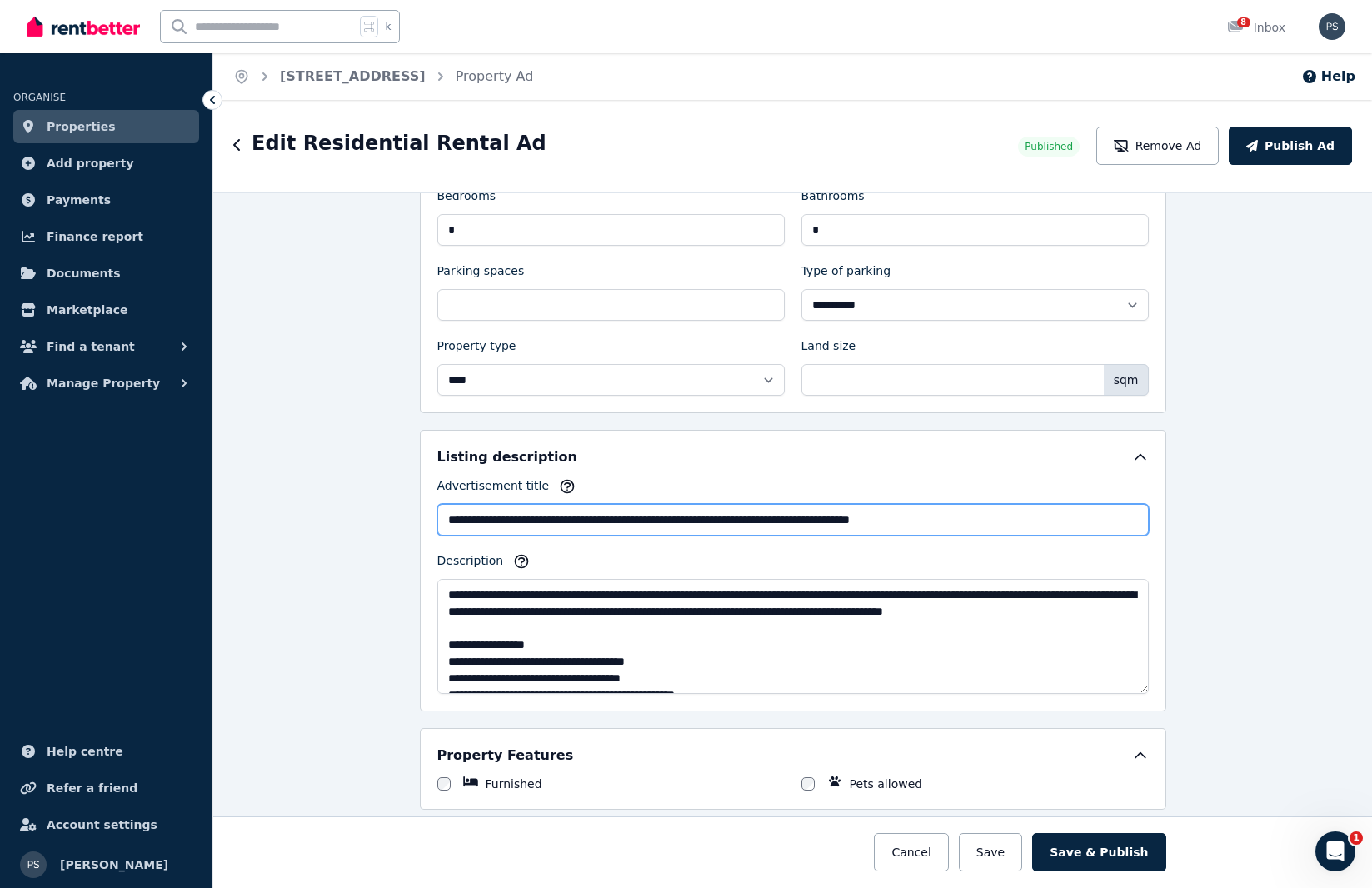  Describe the element at coordinates (505, 755) in the screenshot. I see `h5: Property Features` at that location.